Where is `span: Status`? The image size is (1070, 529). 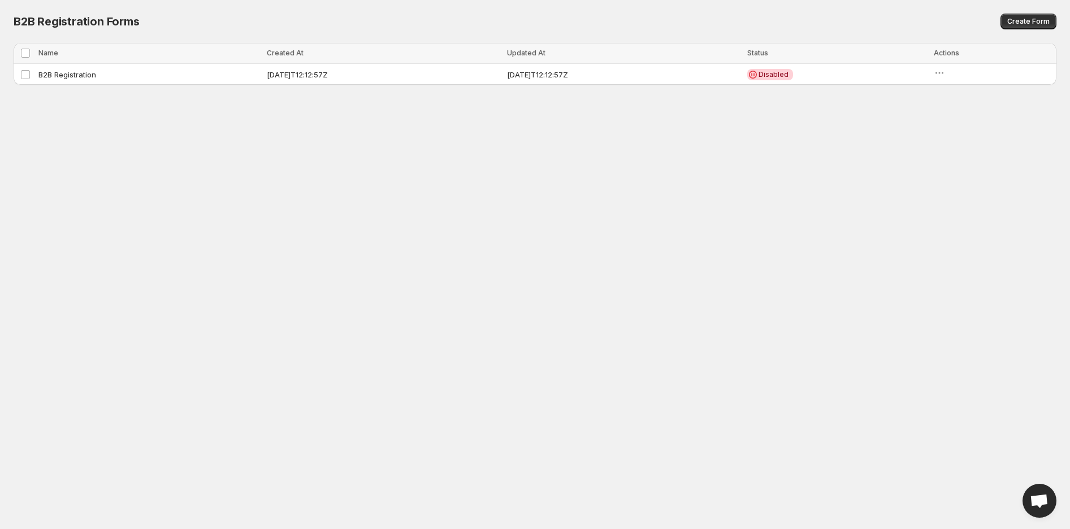
span: Status is located at coordinates (757, 53).